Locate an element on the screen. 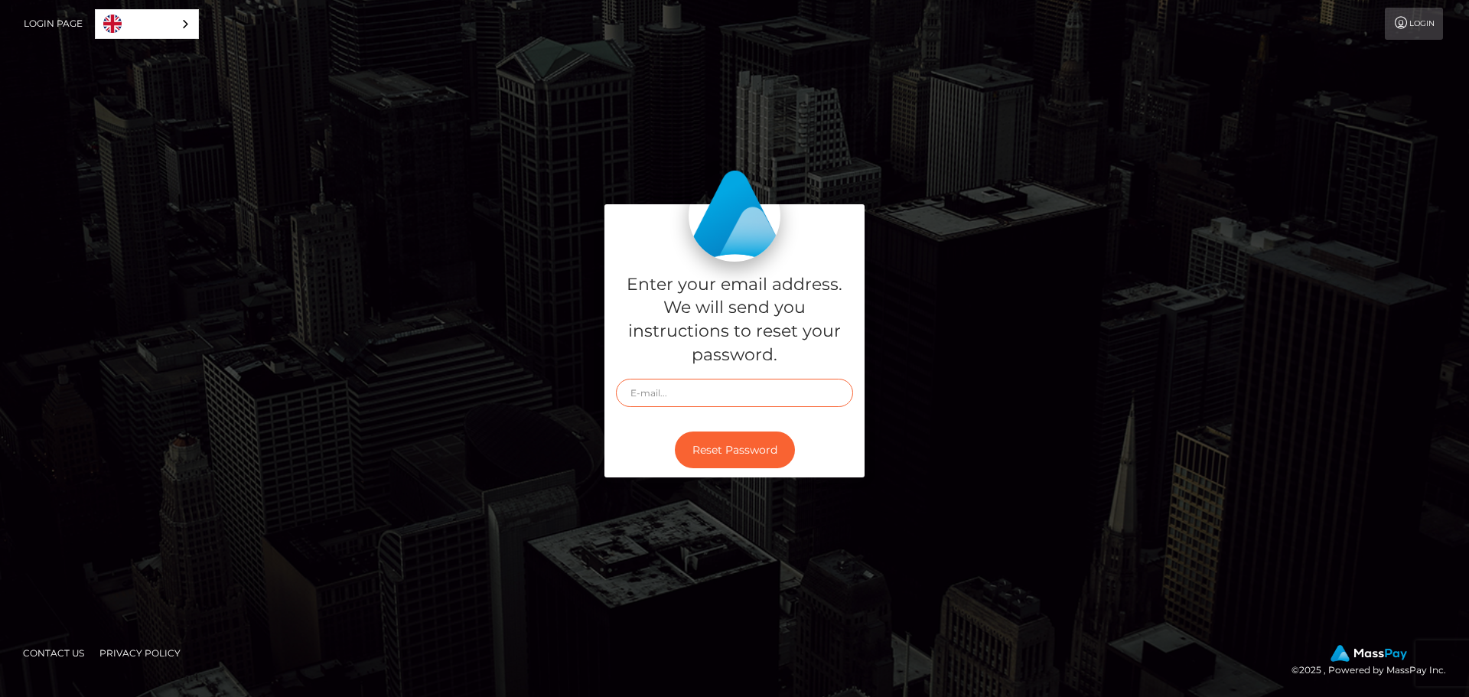  a: Privacy Policy is located at coordinates (140, 653).